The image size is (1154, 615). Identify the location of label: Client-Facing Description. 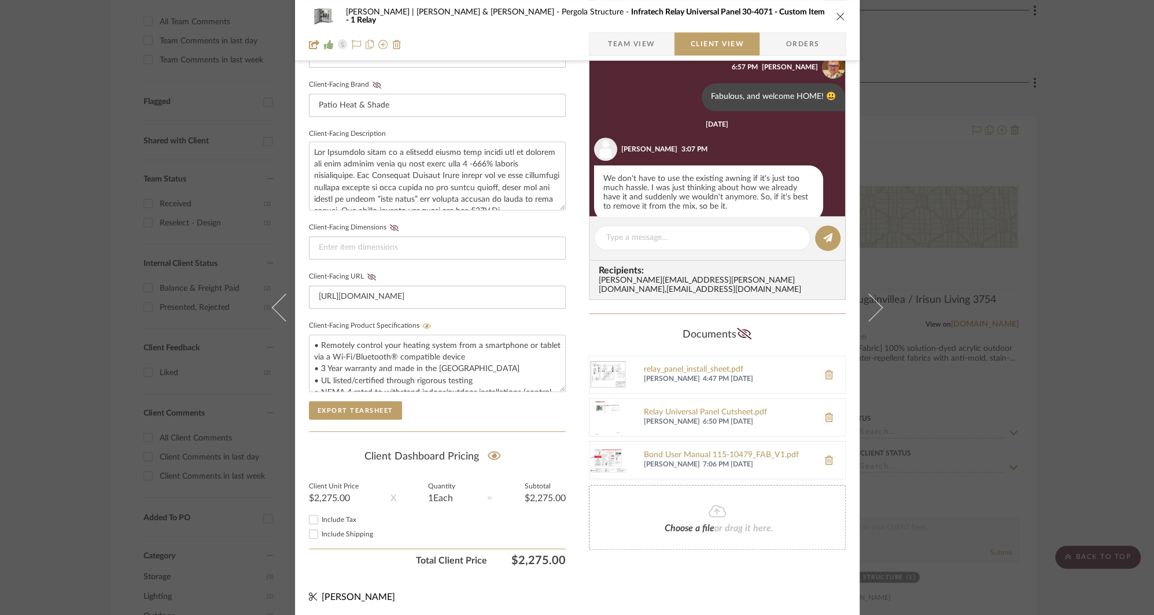
(347, 134).